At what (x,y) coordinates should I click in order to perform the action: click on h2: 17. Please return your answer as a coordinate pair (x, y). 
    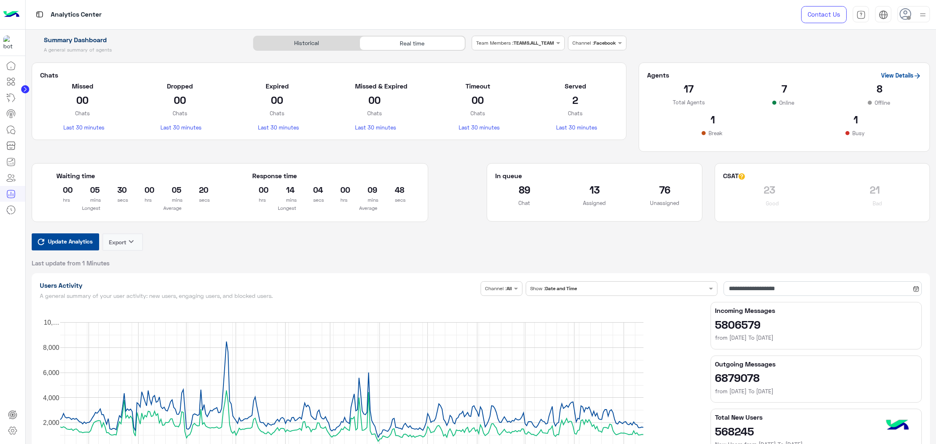
    Looking at the image, I should click on (689, 89).